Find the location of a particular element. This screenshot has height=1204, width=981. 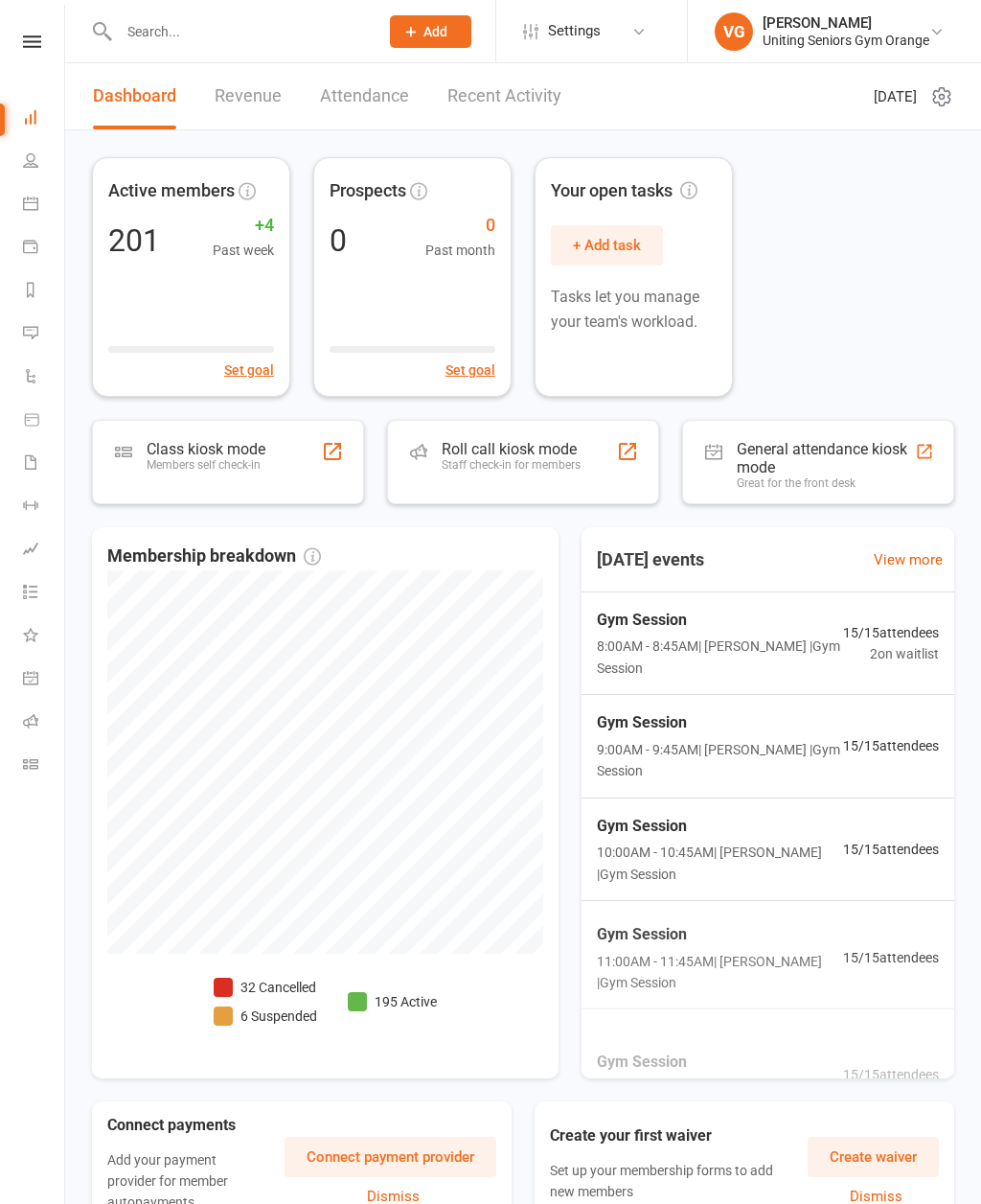

p: Tasks let you manage your team's workload. is located at coordinates (633, 309).